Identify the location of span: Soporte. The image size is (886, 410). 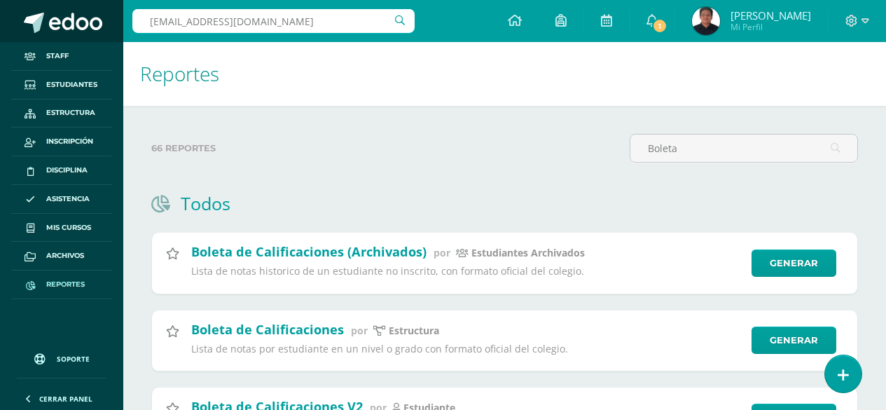
(73, 359).